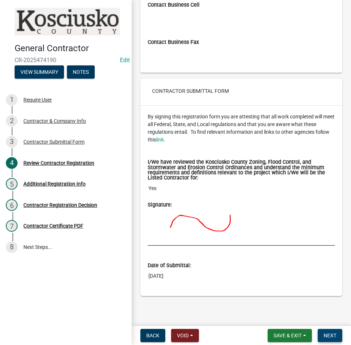 This screenshot has width=351, height=345. Describe the element at coordinates (39, 72) in the screenshot. I see `wm-modal-confirm: Summary` at that location.